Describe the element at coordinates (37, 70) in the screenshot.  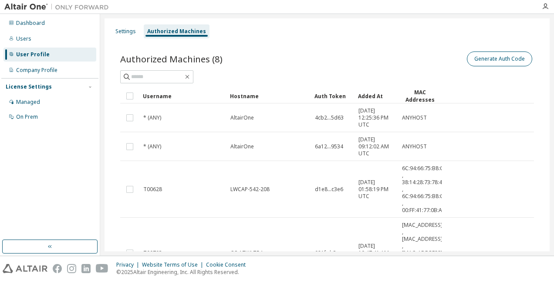
I see `div: Company Profile` at that location.